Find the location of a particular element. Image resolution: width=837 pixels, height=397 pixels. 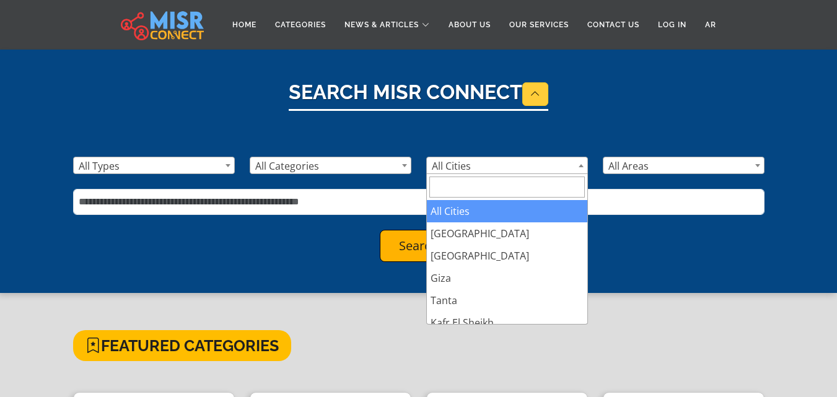

span: All Categories is located at coordinates (330, 166).